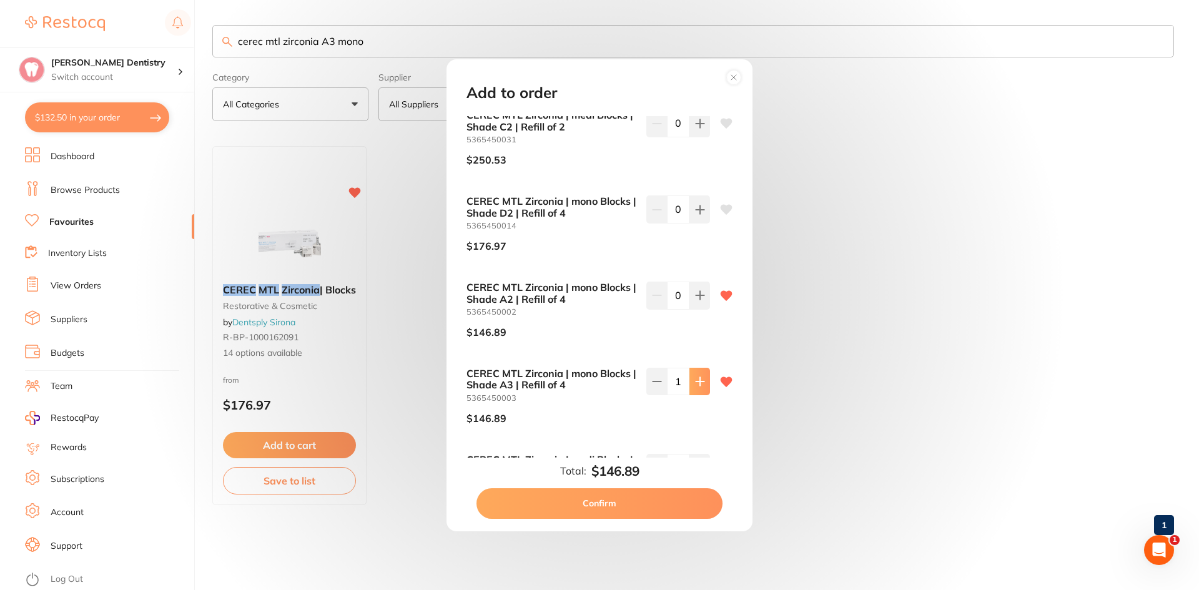 The height and width of the screenshot is (590, 1199). I want to click on b: $146.89, so click(615, 471).